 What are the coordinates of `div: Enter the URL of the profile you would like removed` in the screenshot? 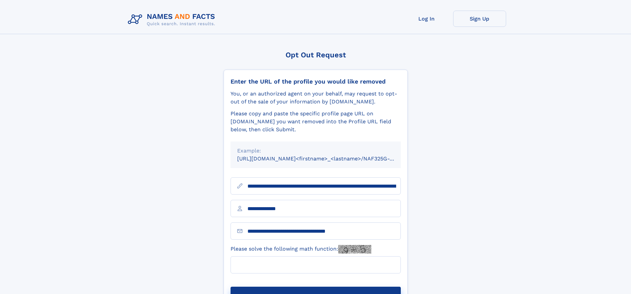 It's located at (316, 81).